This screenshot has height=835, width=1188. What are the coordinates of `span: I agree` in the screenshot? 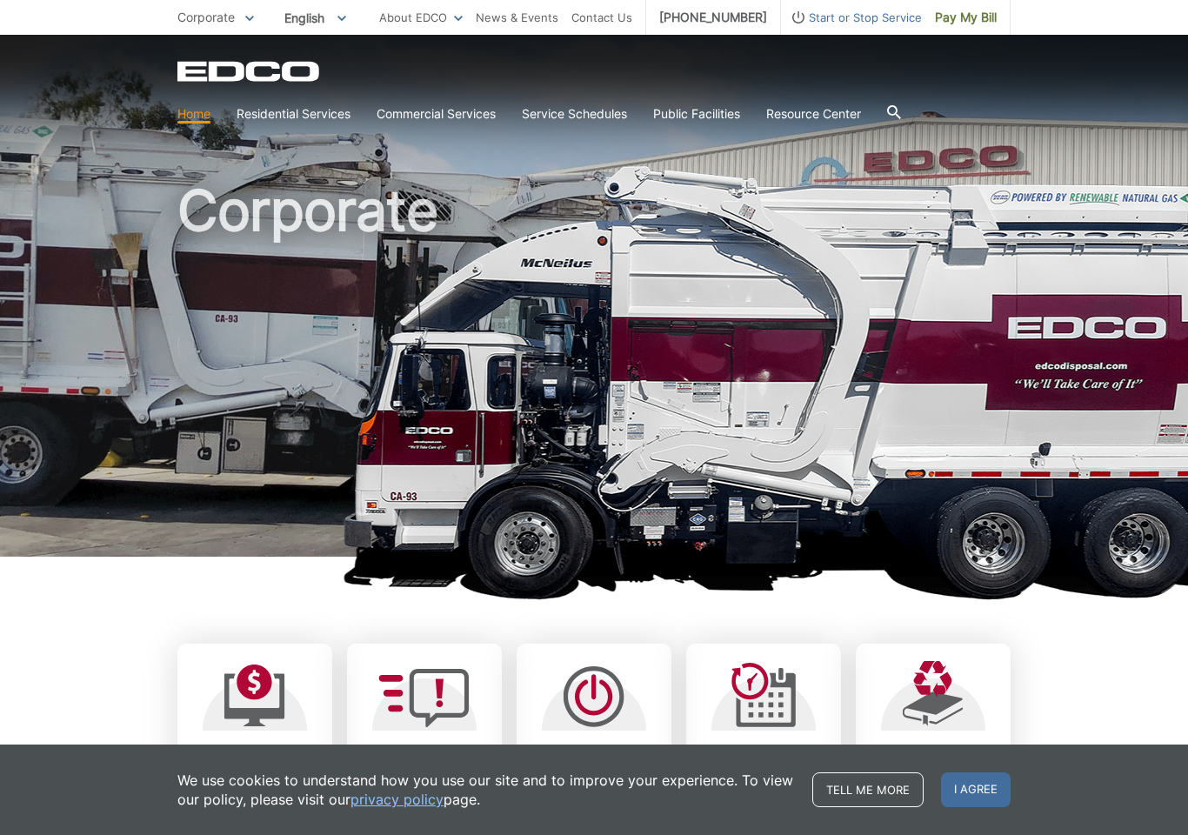 It's located at (976, 790).